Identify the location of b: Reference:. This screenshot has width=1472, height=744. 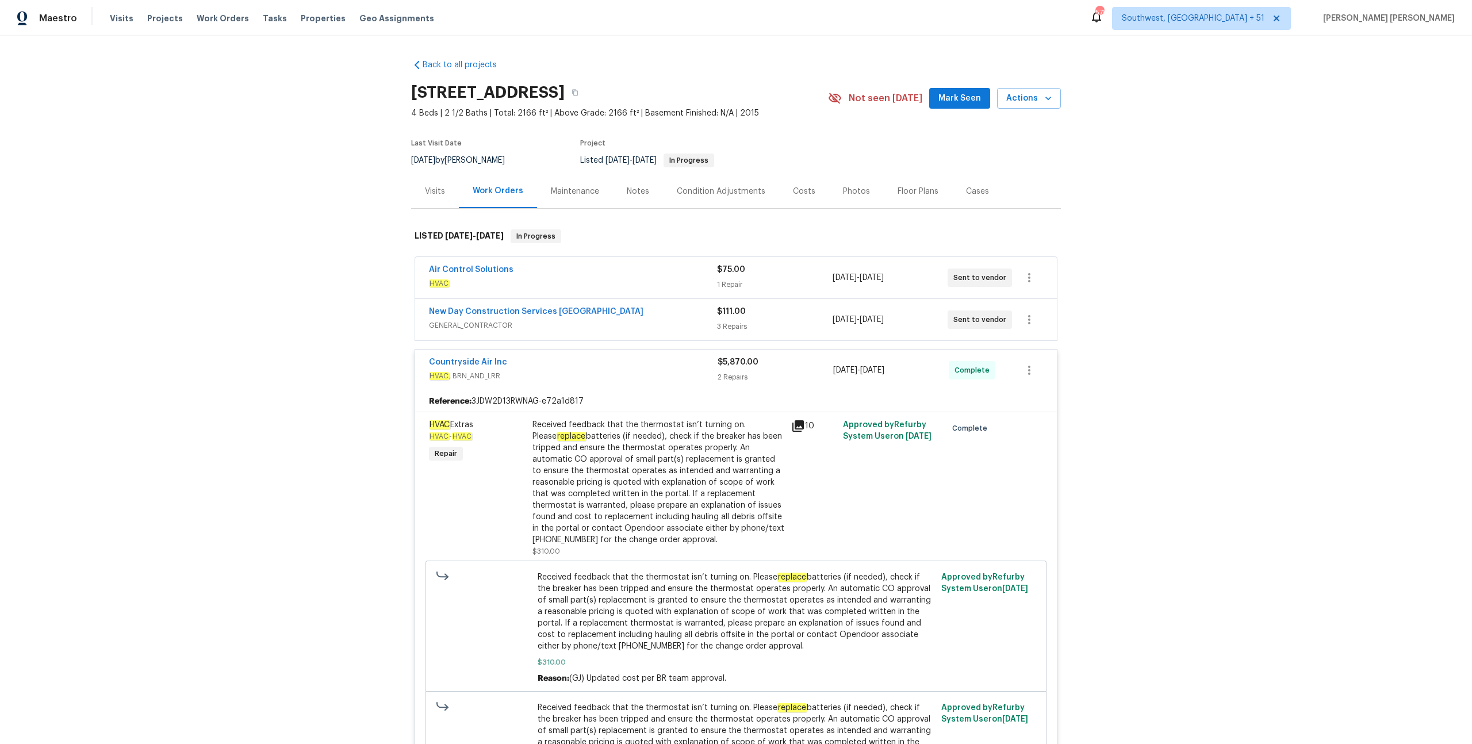
(450, 401).